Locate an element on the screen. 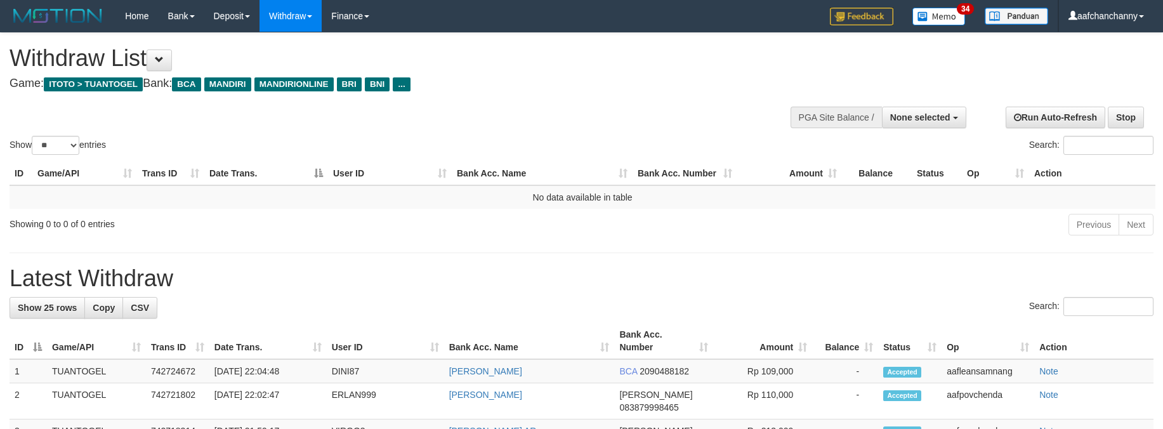 This screenshot has height=429, width=1163. span: Copy 2090488182 to clipboard is located at coordinates (664, 371).